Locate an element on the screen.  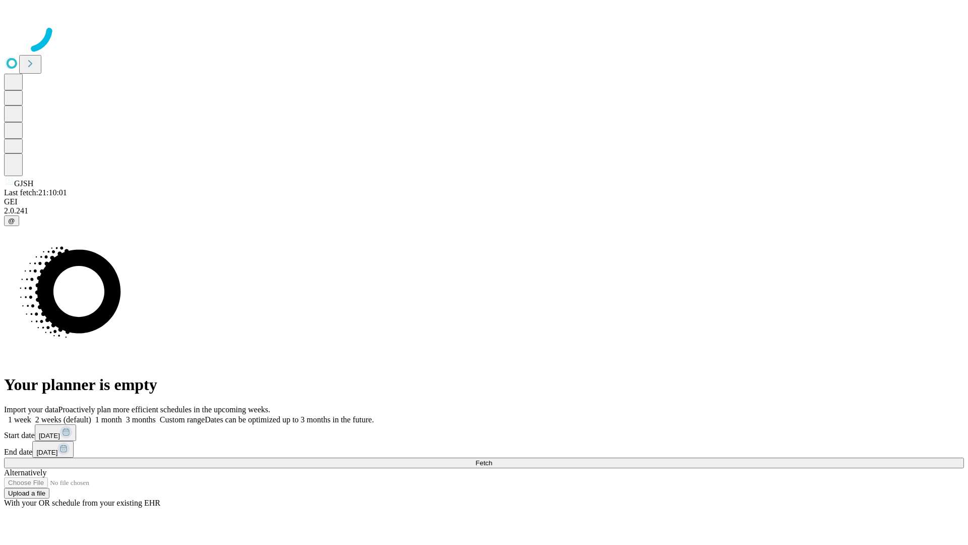
button: Fetch is located at coordinates (484, 462).